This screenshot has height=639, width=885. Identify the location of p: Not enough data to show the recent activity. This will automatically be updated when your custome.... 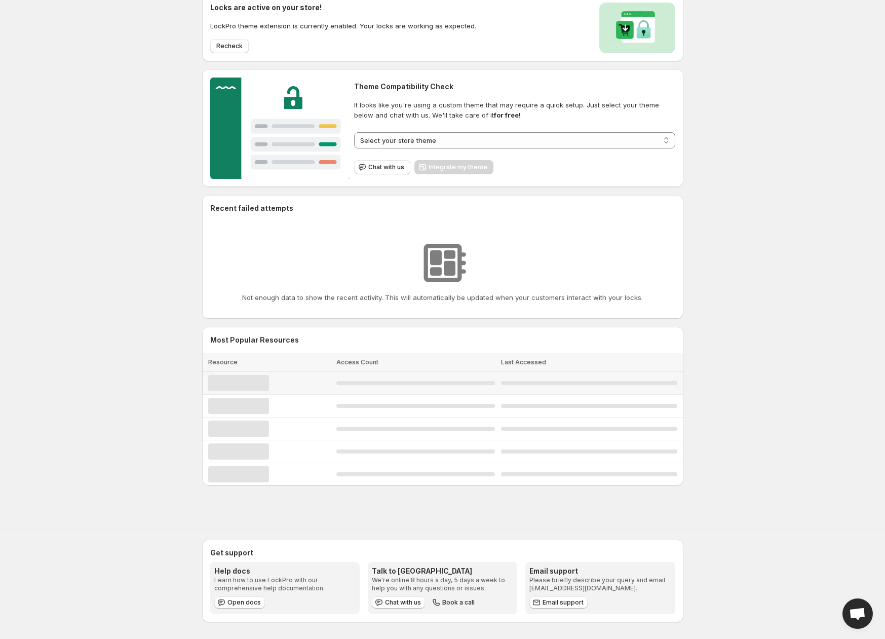
(442, 297).